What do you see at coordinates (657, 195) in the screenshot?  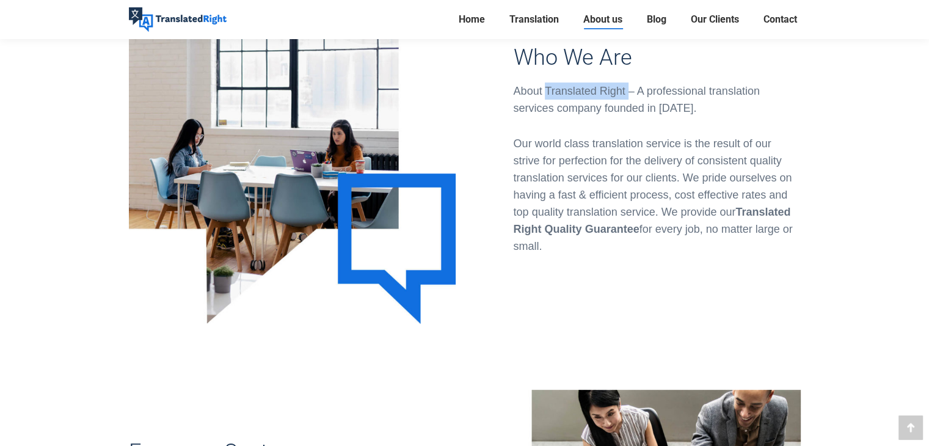 I see `p: Our world class translation service is the result of our strive for perfection for the delivery o...` at bounding box center [657, 195].